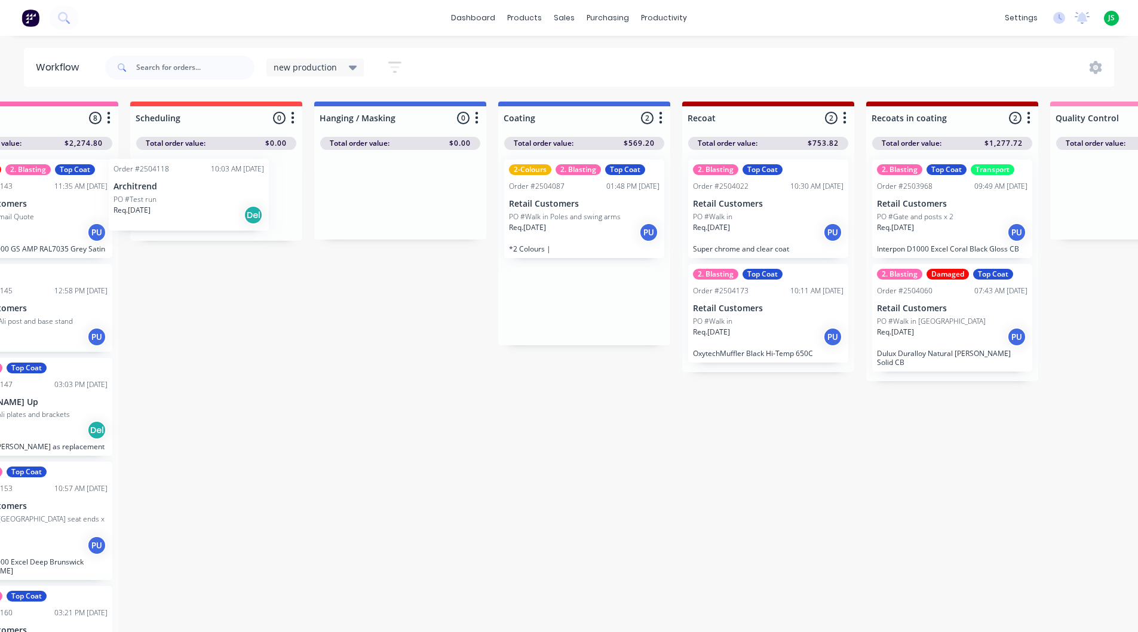 The height and width of the screenshot is (632, 1138). What do you see at coordinates (305, 67) in the screenshot?
I see `span: new production` at bounding box center [305, 67].